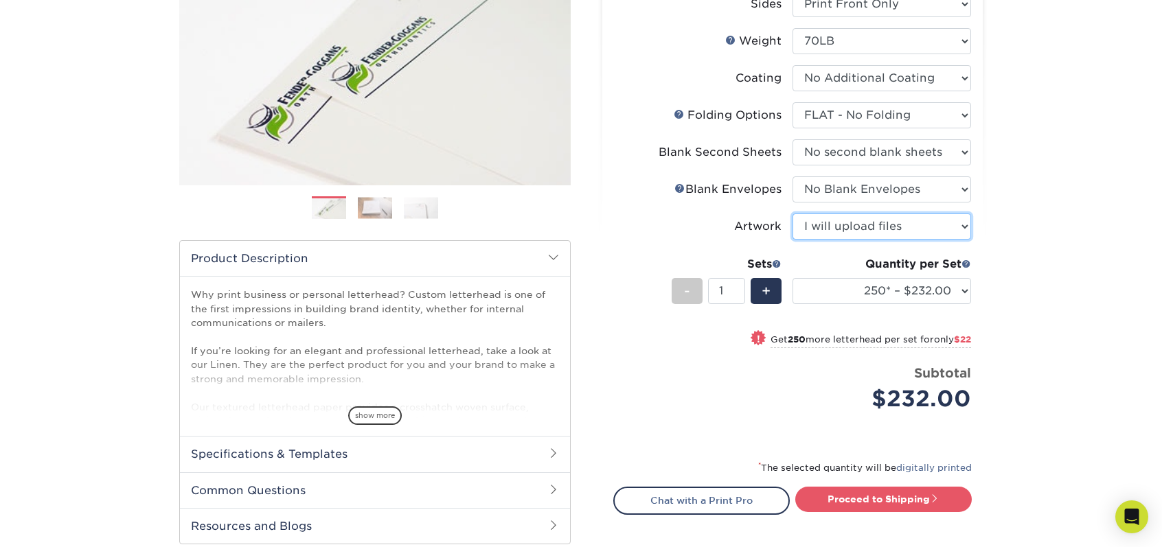  What do you see at coordinates (375, 490) in the screenshot?
I see `h2: Common Questions` at bounding box center [375, 490].